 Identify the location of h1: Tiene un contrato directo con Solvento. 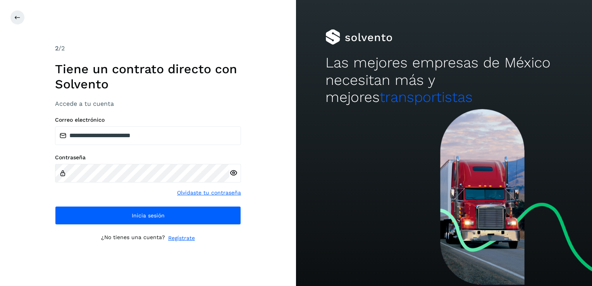
(148, 76).